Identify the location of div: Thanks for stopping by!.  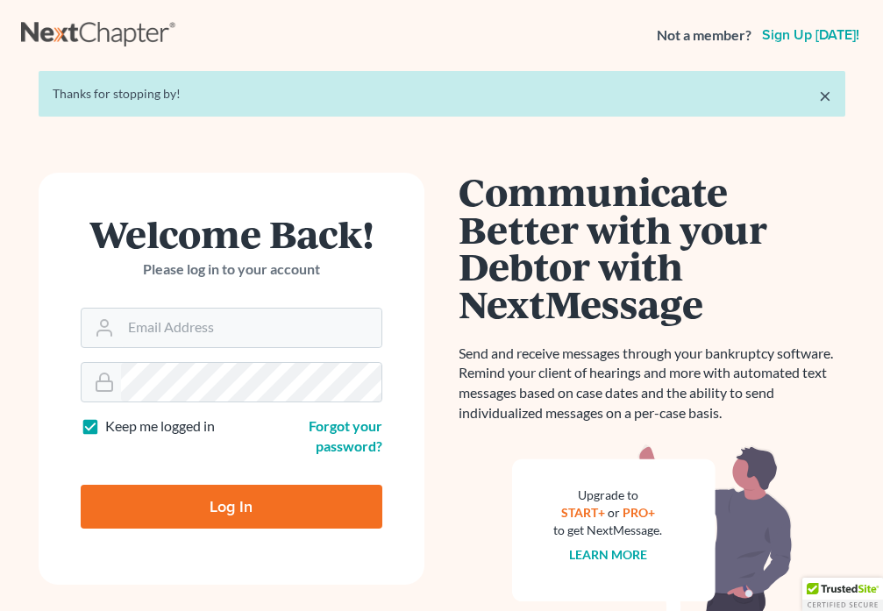
(442, 94).